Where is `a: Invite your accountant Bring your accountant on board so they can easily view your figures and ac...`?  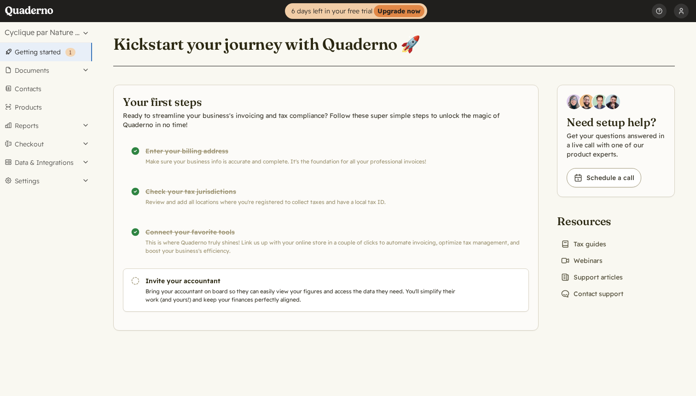
a: Invite your accountant Bring your accountant on board so they can easily view your figures and ac... is located at coordinates (326, 290).